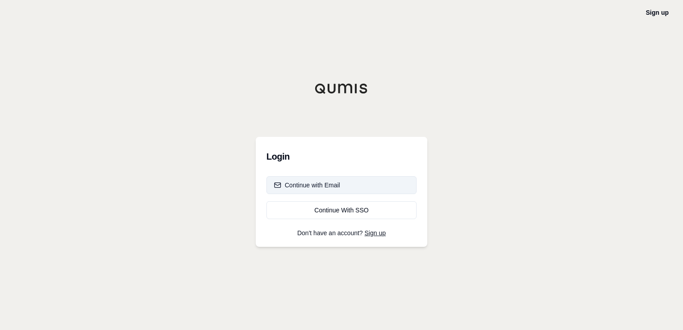 The image size is (683, 330). What do you see at coordinates (341, 156) in the screenshot?
I see `h3: Login` at bounding box center [341, 156].